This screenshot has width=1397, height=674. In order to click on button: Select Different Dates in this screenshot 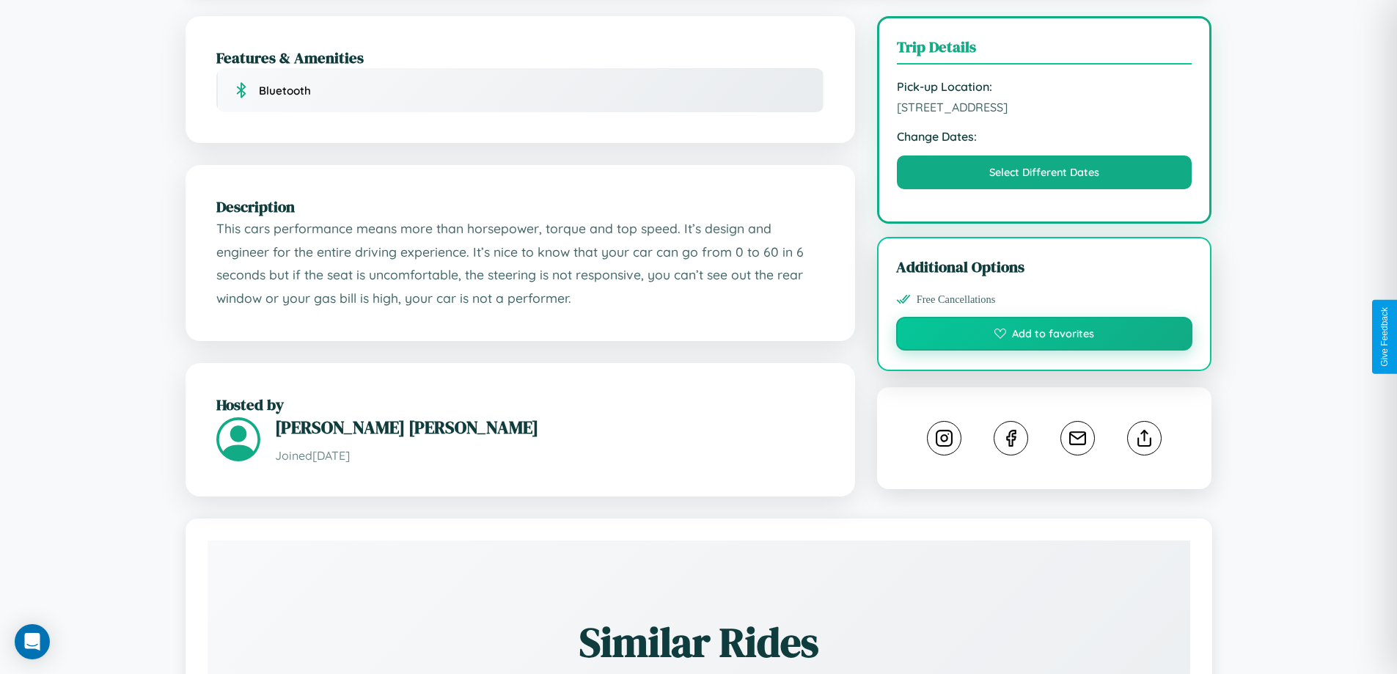, I will do `click(1044, 172)`.